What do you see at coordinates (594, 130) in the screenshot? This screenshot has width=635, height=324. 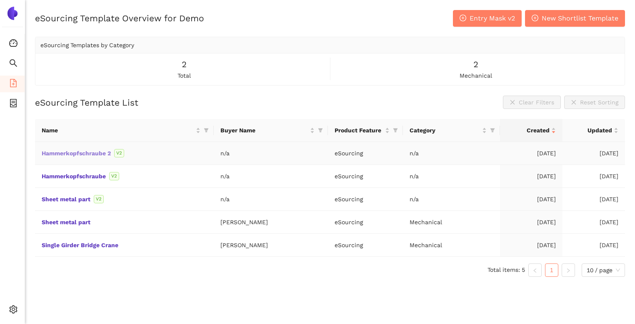 I see `th: this column's title is Updated,this column is sortable` at bounding box center [594, 130].